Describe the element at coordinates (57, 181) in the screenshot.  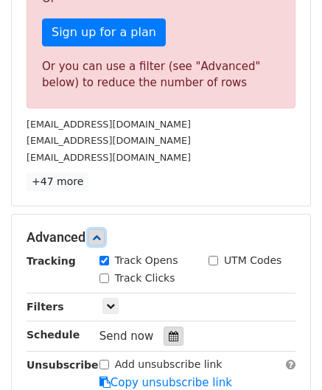
I see `a: +47 more` at that location.